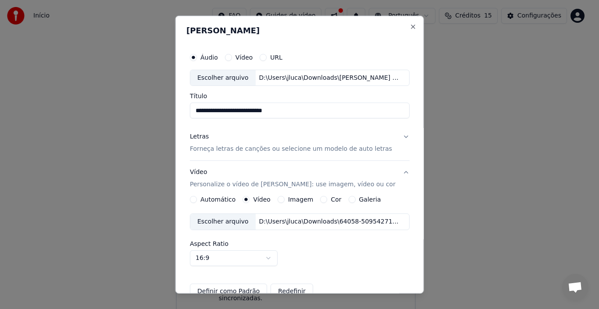 The image size is (599, 309). What do you see at coordinates (291, 149) in the screenshot?
I see `p: Forneça letras de canções ou selecione um modelo de auto letras` at bounding box center [291, 149].